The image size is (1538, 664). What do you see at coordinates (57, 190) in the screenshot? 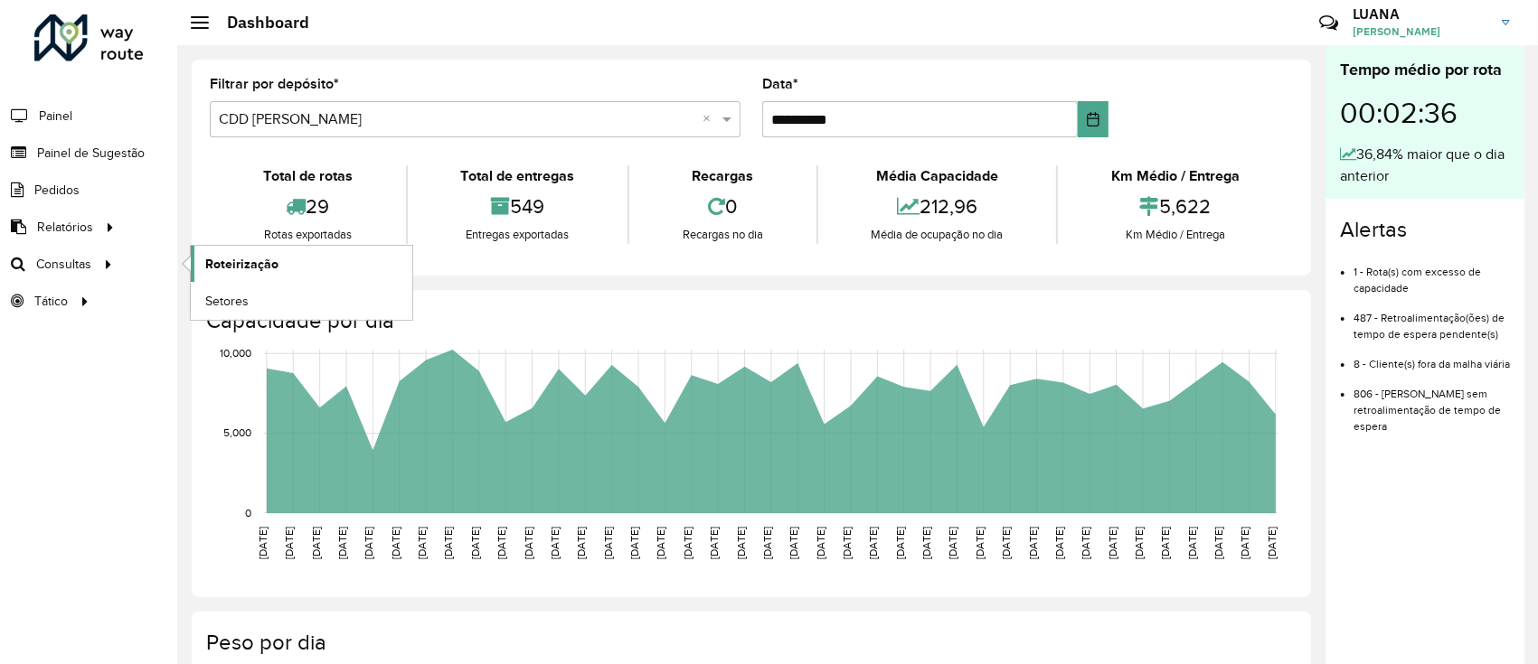
I see `span: Pedidos` at bounding box center [57, 190].